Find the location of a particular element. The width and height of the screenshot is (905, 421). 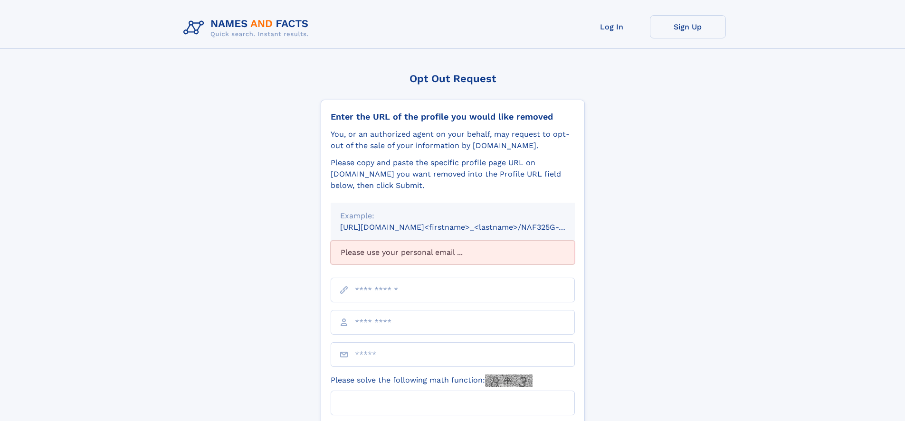

img: Logo Names and Facts is located at coordinates (248, 28).